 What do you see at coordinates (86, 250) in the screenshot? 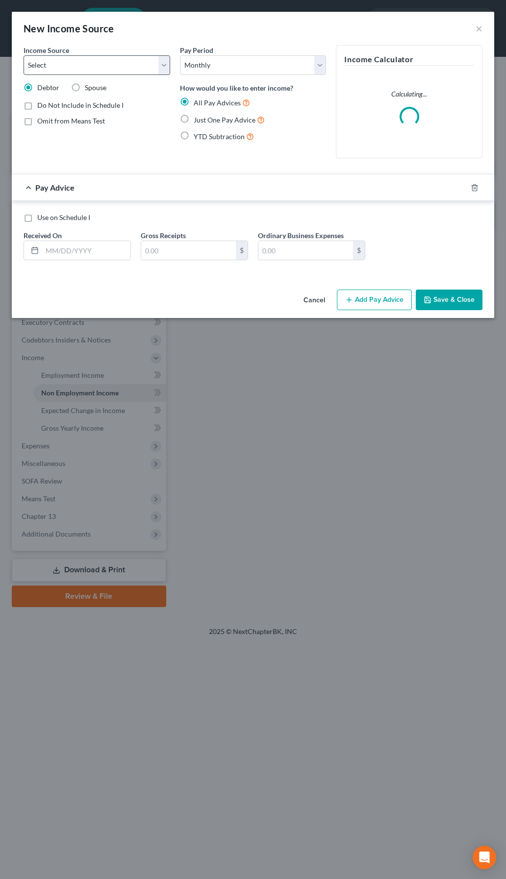
I see `input: MM/DD/YYYY` at bounding box center [86, 250].